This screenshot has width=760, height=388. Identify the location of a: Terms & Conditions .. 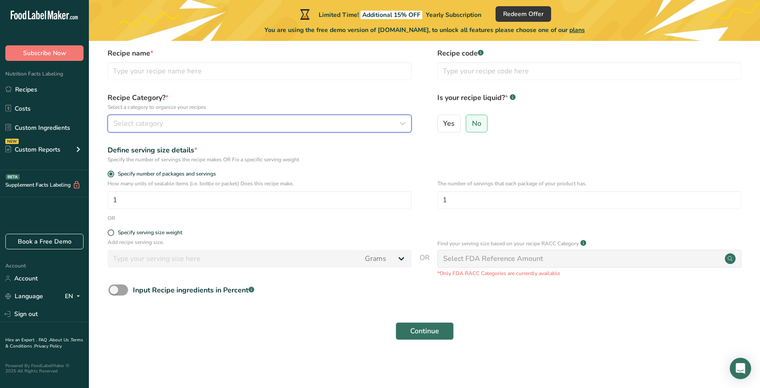
(44, 343).